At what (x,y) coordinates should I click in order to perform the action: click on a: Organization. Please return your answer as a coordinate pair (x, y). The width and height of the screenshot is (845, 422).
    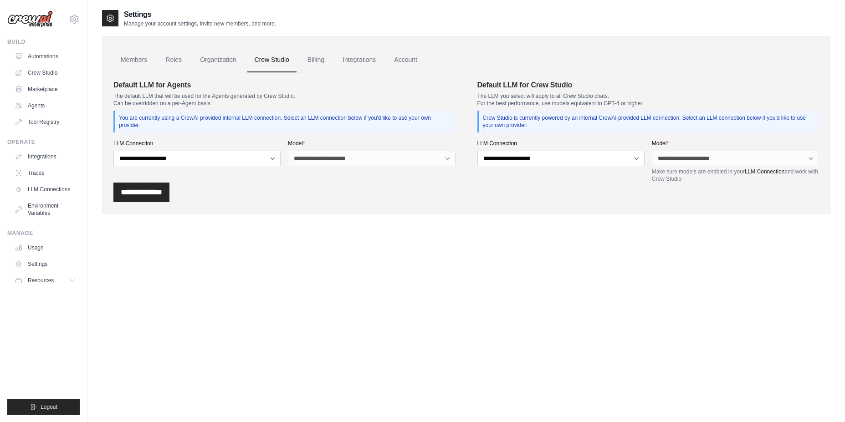
    Looking at the image, I should click on (218, 60).